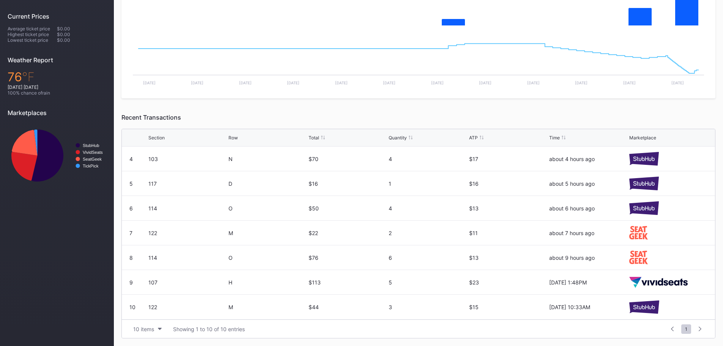  What do you see at coordinates (57, 60) in the screenshot?
I see `div: Weather Report` at bounding box center [57, 60].